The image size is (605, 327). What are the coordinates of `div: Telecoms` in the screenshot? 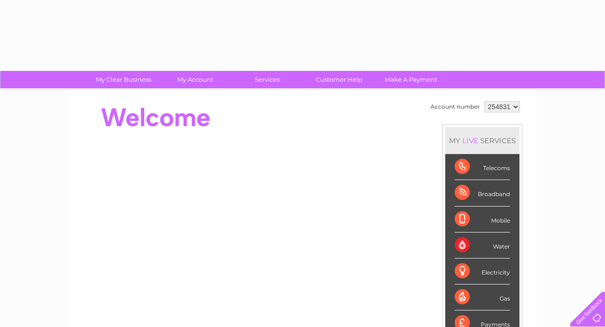 It's located at (482, 167).